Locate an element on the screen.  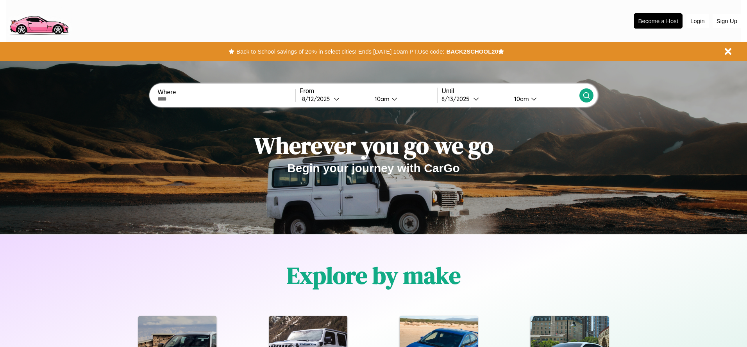
div: 8 / 12 / 2025 is located at coordinates (318, 98).